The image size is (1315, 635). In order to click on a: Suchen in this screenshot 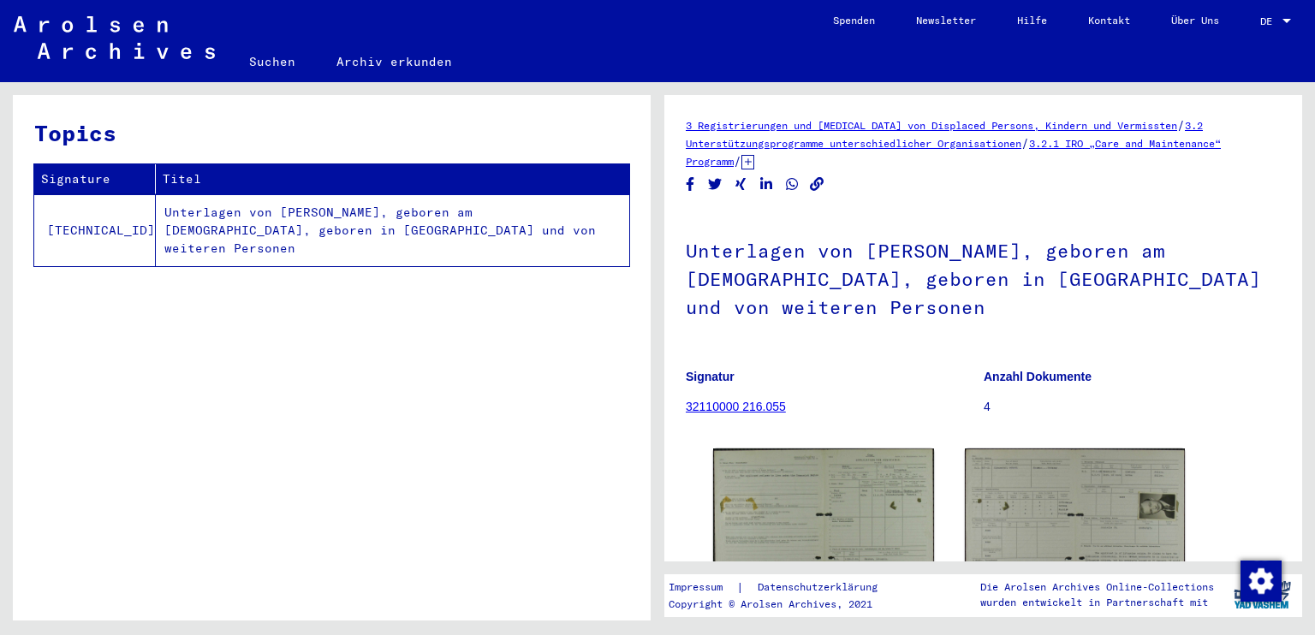, I will do `click(272, 62)`.